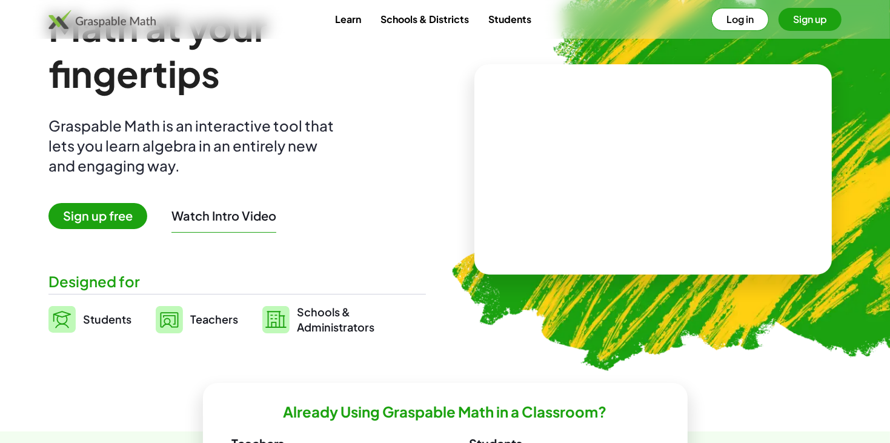  What do you see at coordinates (740, 19) in the screenshot?
I see `button: Log in` at bounding box center [740, 19].